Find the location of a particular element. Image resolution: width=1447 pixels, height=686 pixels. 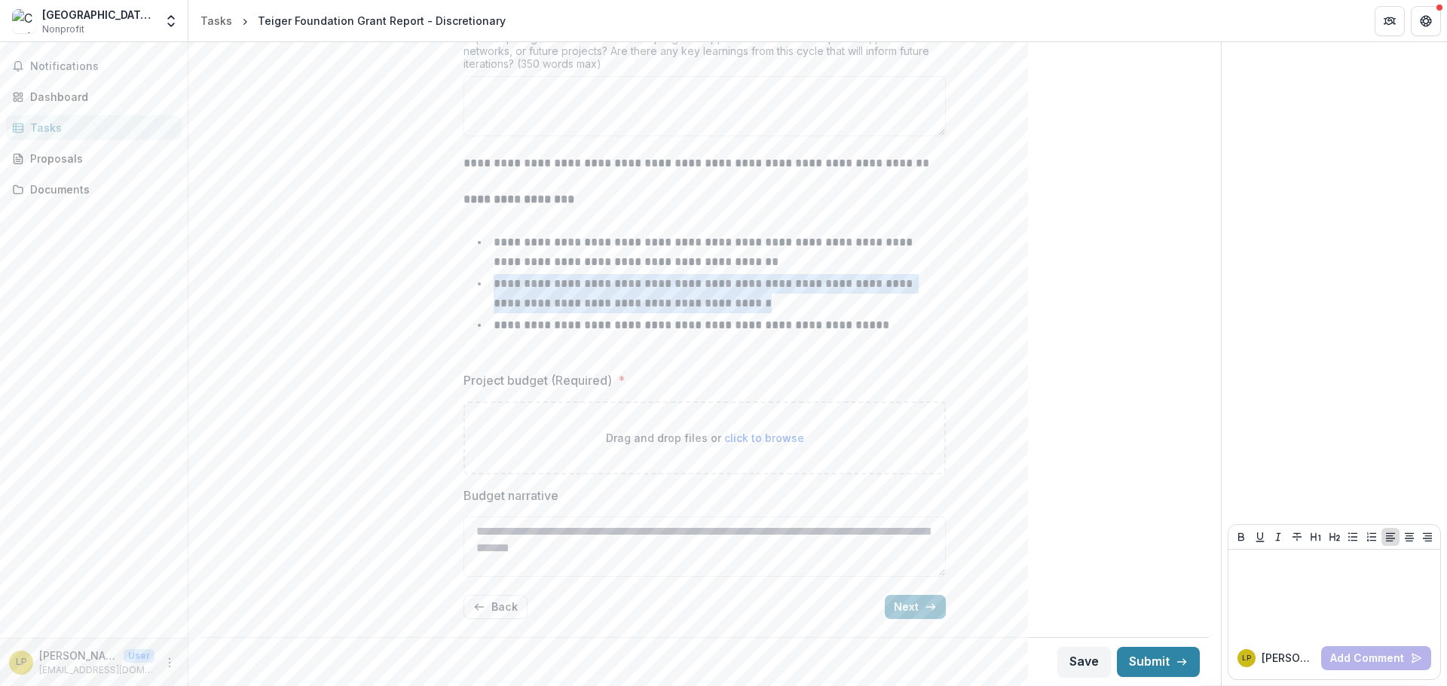

button: Heading 1 is located at coordinates (1316, 537).